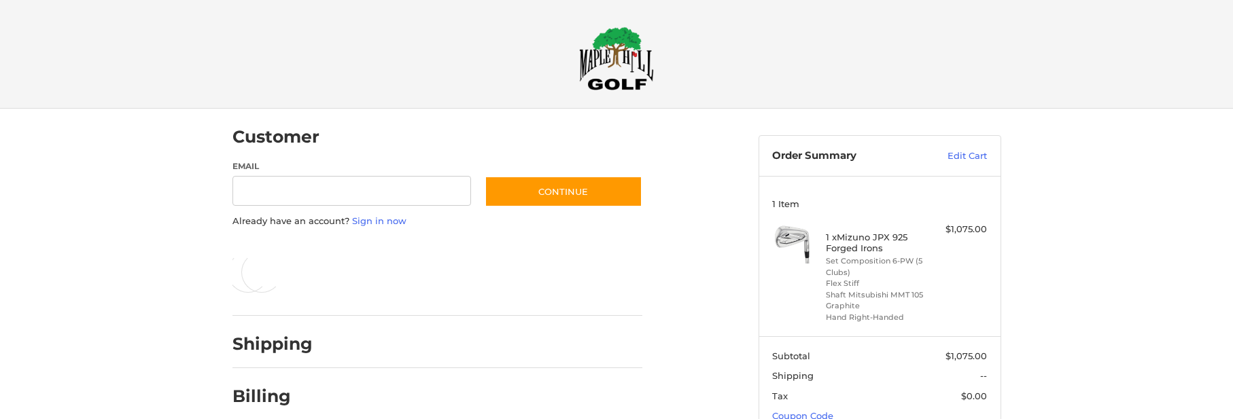 The width and height of the screenshot is (1233, 419). Describe the element at coordinates (791, 356) in the screenshot. I see `span: Subtotal` at that location.